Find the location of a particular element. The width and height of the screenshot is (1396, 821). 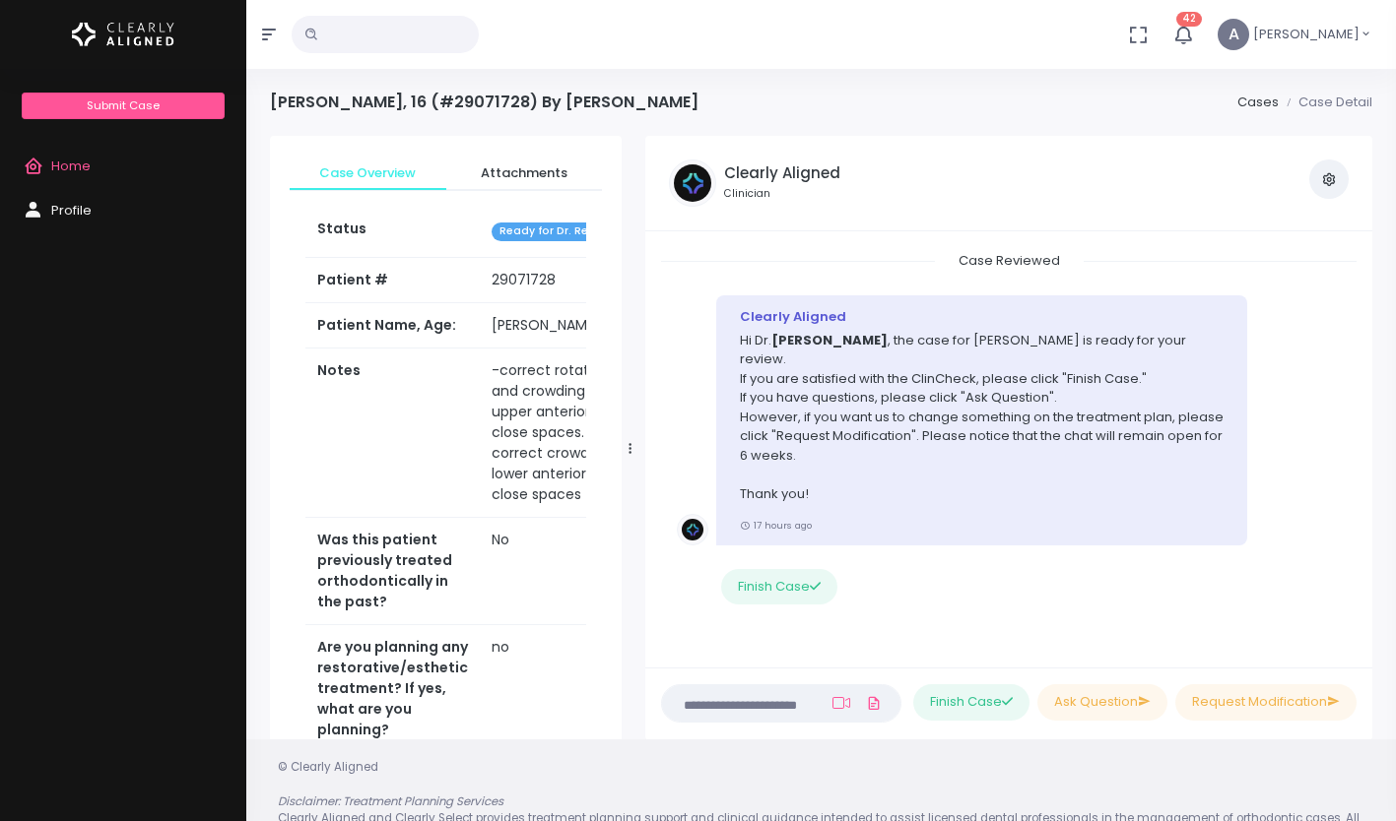

span: Case Overview is located at coordinates (367, 173).